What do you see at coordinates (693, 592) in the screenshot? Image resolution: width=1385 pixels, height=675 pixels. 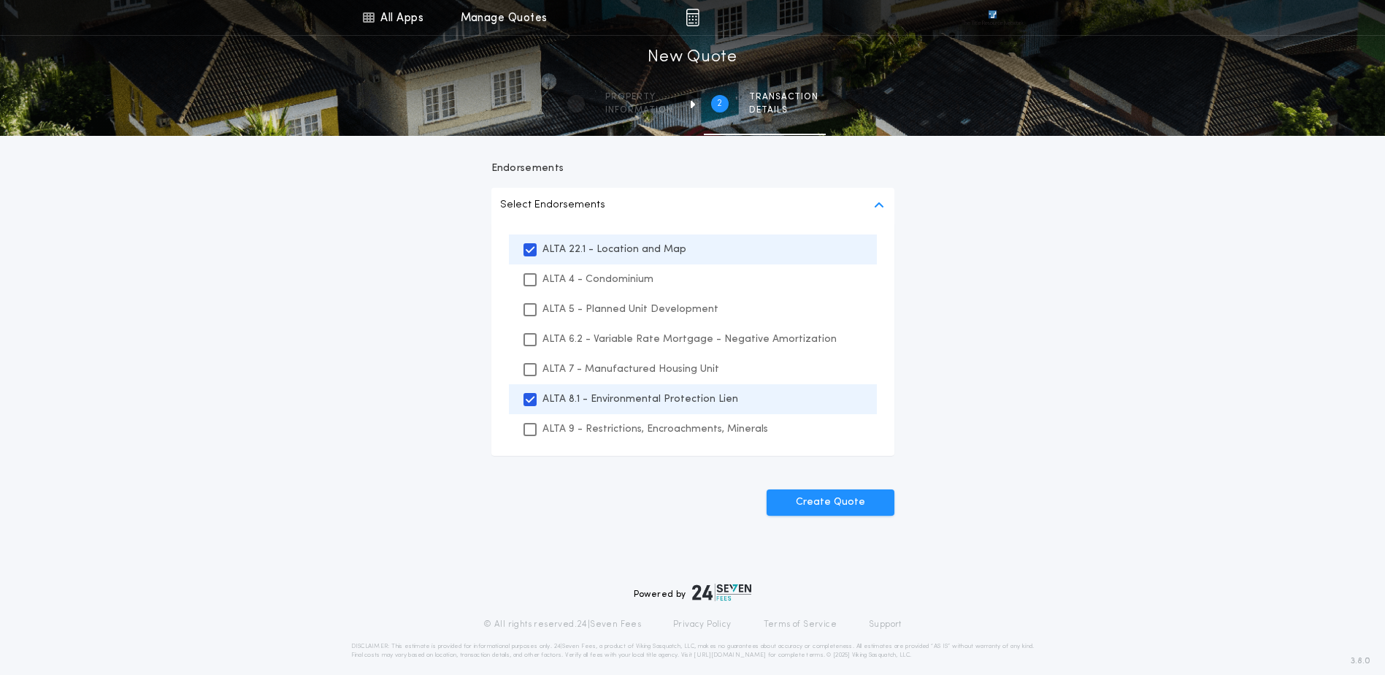 I see `div: Powered by` at bounding box center [693, 592].